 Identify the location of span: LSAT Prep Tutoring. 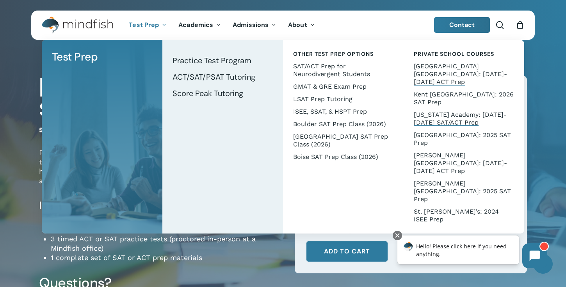
(323, 99).